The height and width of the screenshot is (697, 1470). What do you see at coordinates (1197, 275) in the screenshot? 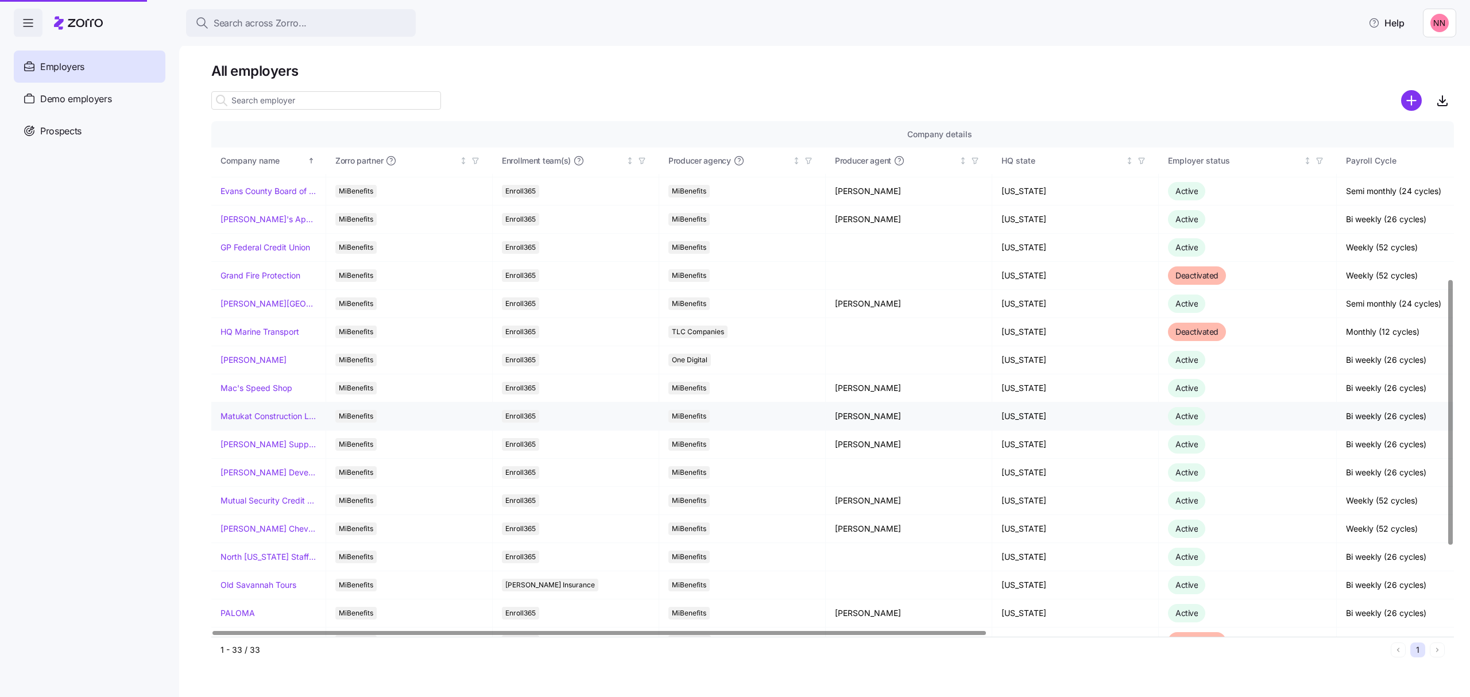
I see `span: Deactivated` at bounding box center [1197, 275].